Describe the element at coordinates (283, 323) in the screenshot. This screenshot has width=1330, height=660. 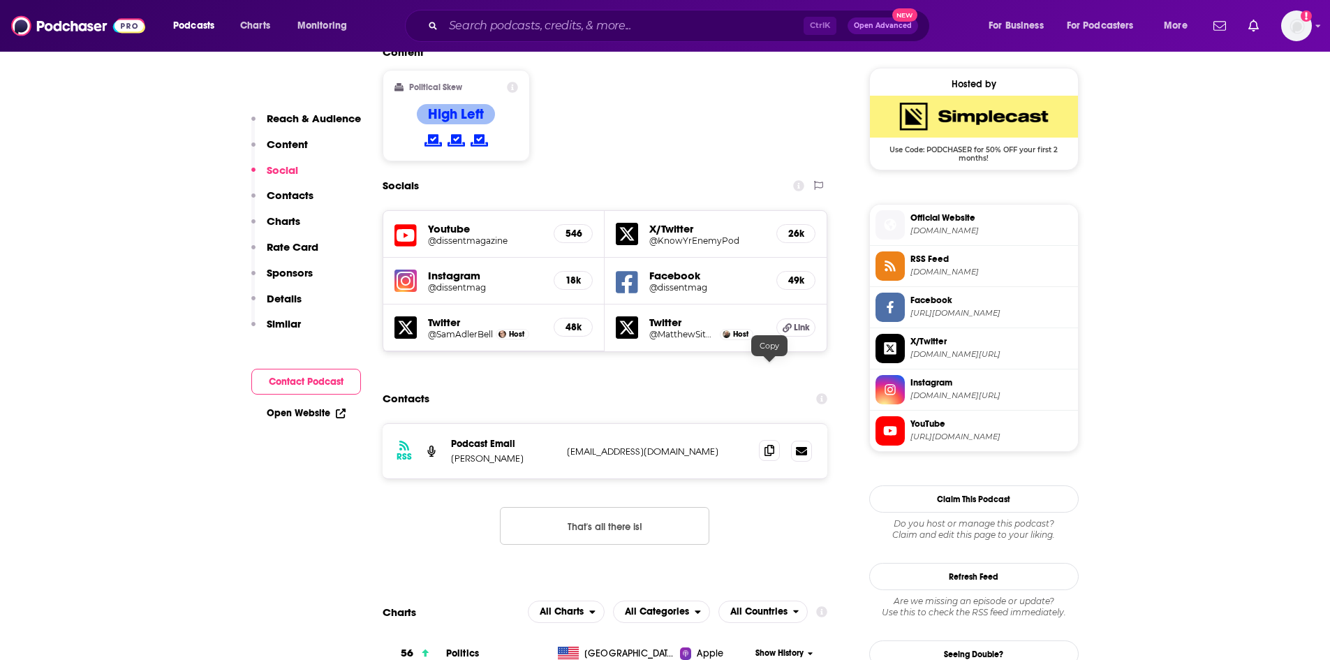
I see `p: Similar` at that location.